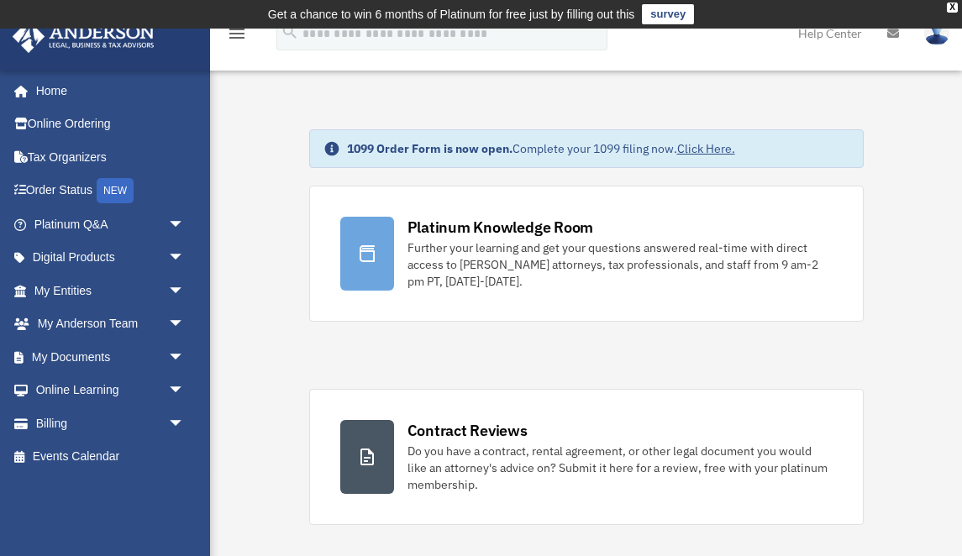 Image resolution: width=962 pixels, height=556 pixels. Describe the element at coordinates (83, 36) in the screenshot. I see `img: Anderson Advisors Platinum Portal` at that location.